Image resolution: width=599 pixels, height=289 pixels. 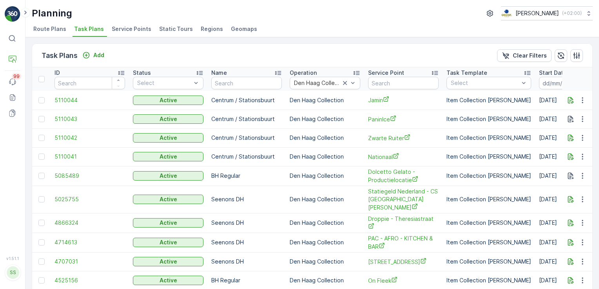 What do you see at coordinates (219, 73) in the screenshot?
I see `p: Name` at bounding box center [219, 73].